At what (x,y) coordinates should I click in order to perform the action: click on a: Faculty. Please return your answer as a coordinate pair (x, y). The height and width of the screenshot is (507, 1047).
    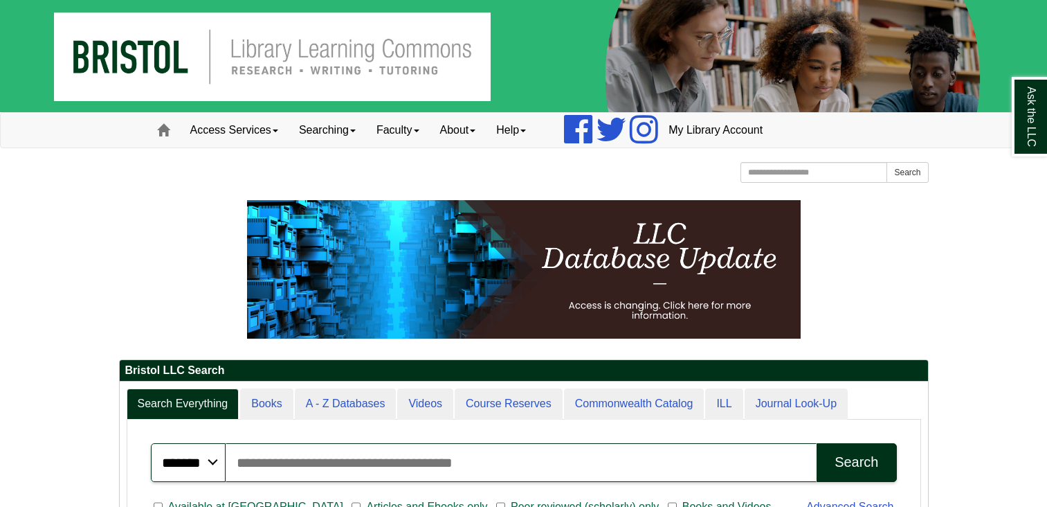
    Looking at the image, I should click on (398, 130).